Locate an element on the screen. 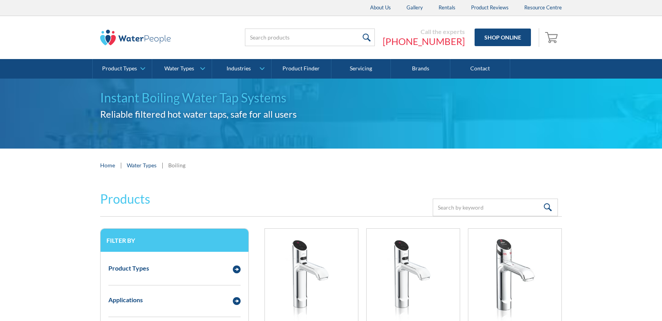 This screenshot has height=321, width=662. a: Home is located at coordinates (108, 165).